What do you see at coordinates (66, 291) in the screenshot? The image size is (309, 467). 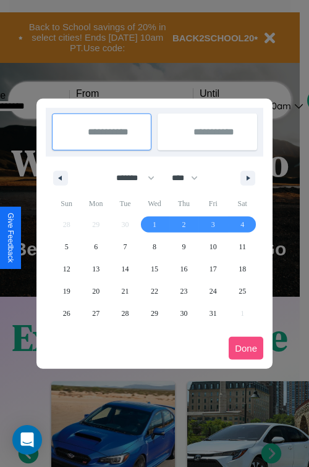 I see `button: 19` at bounding box center [66, 291].